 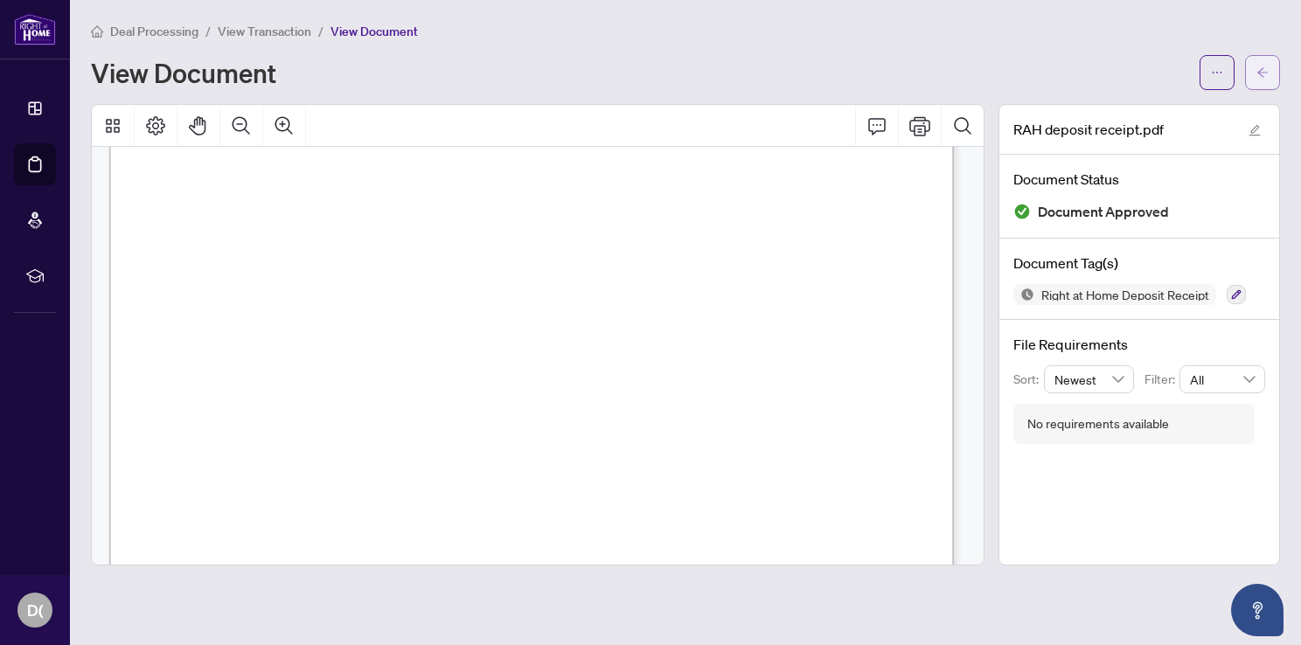 I want to click on span: All, so click(x=1223, y=380).